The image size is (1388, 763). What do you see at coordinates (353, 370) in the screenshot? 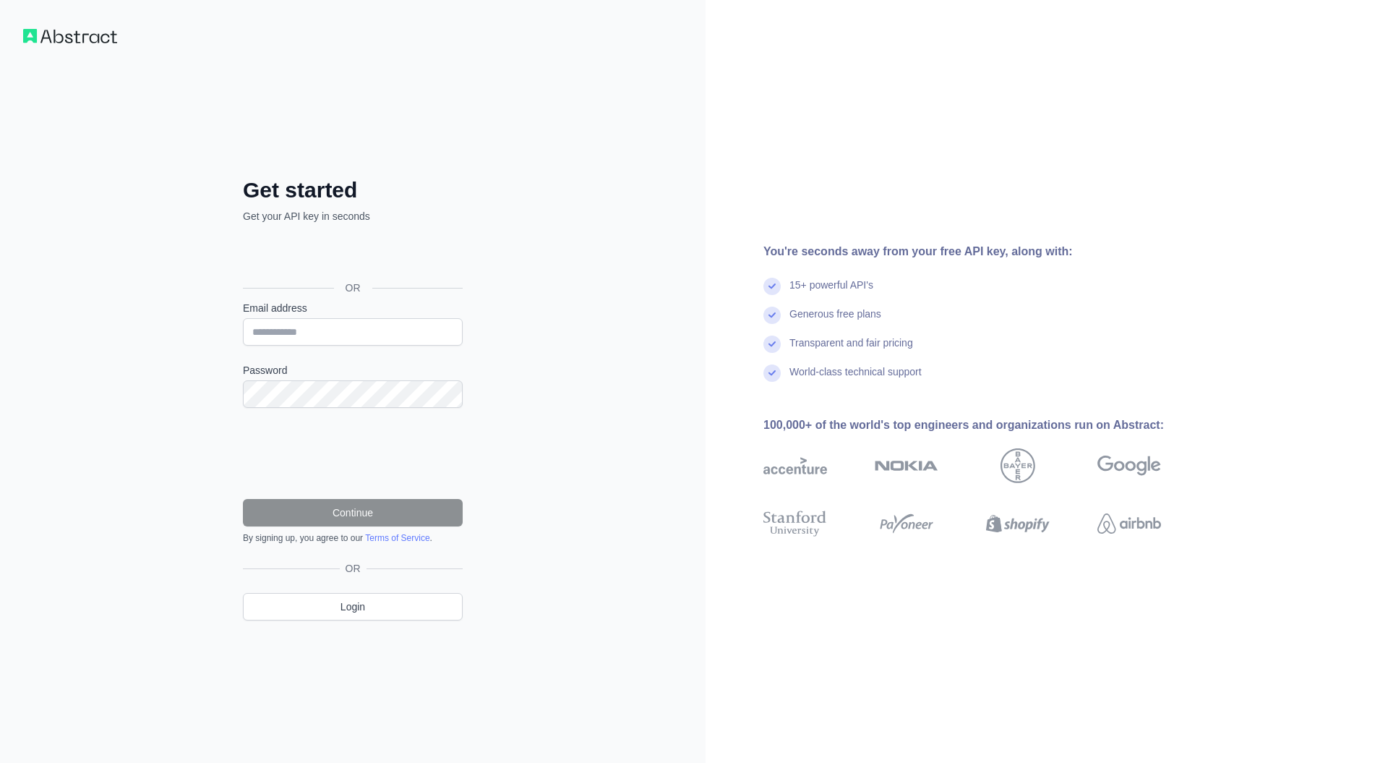
I see `label: Password` at bounding box center [353, 370].